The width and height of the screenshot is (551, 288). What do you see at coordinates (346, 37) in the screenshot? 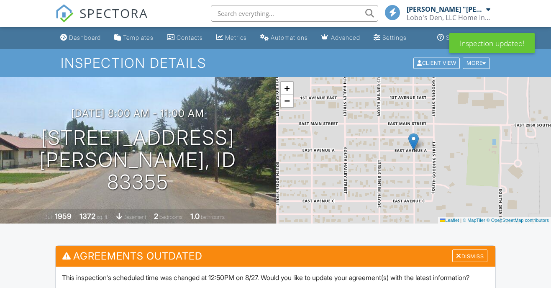
I see `div: Advanced` at bounding box center [346, 37].